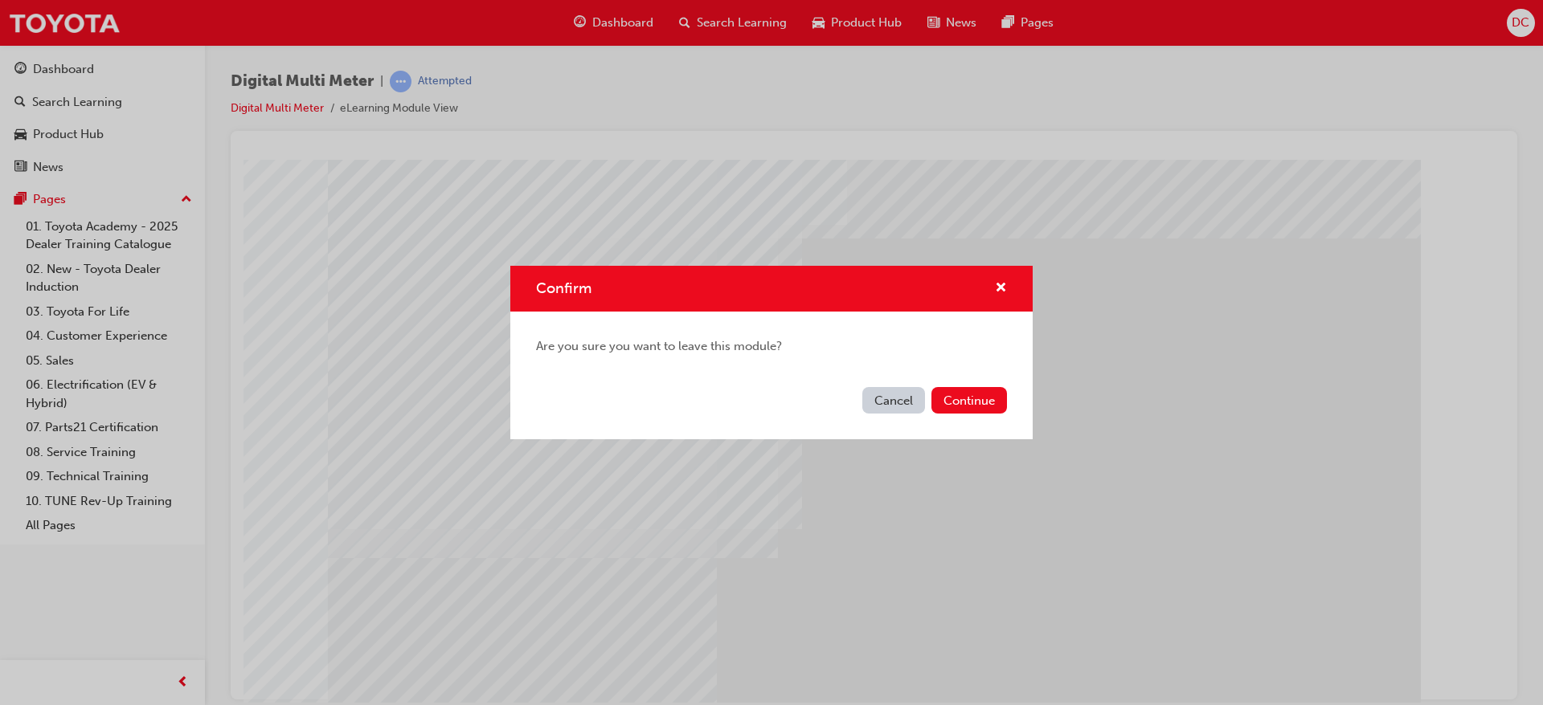  What do you see at coordinates (1000, 289) in the screenshot?
I see `span: cross-icon` at bounding box center [1000, 289].